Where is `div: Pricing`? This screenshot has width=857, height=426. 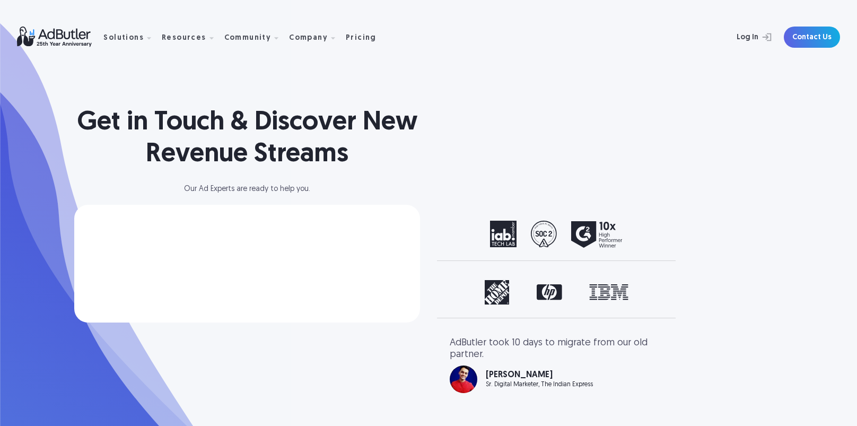 div: Pricing is located at coordinates (361, 38).